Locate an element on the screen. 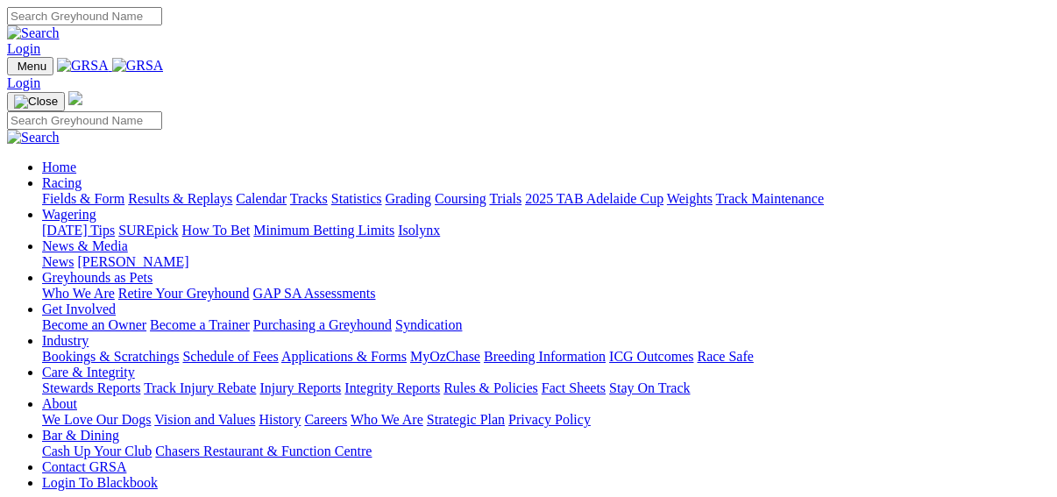 The image size is (1057, 497). div: Bar & Dining is located at coordinates (546, 451).